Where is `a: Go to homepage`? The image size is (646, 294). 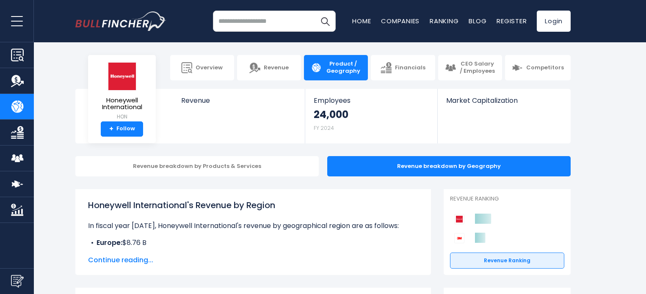
a: Go to homepage is located at coordinates (121, 21).